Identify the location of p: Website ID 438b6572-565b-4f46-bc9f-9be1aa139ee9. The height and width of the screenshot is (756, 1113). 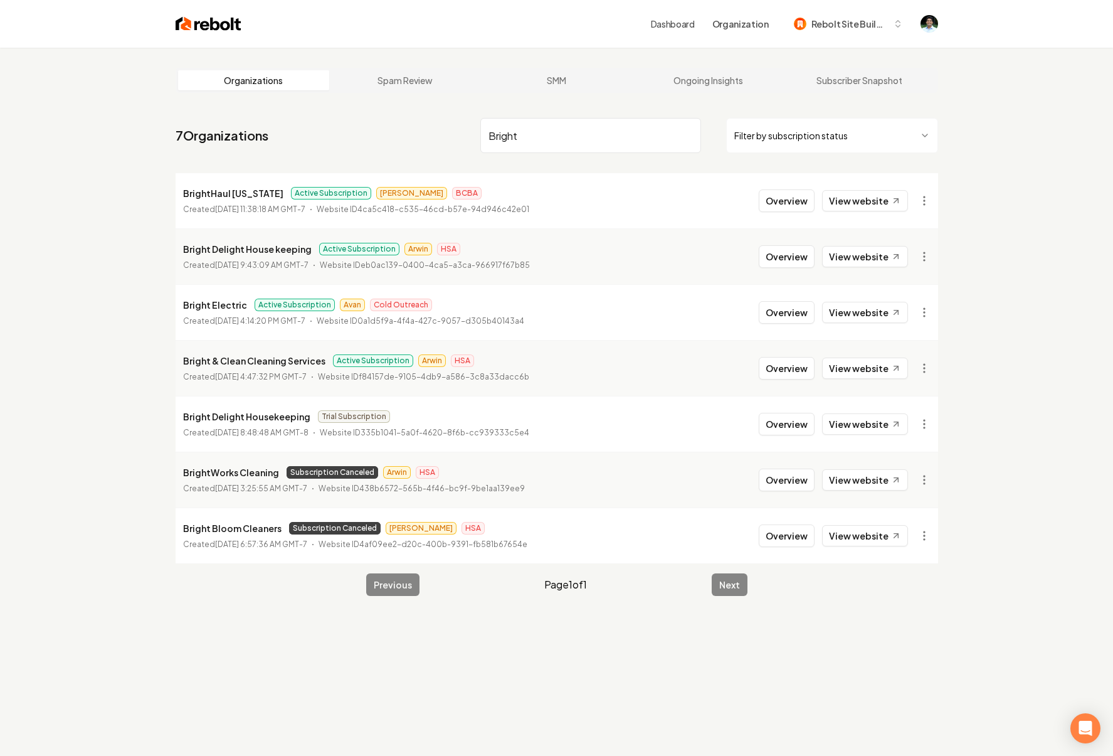
(421, 489).